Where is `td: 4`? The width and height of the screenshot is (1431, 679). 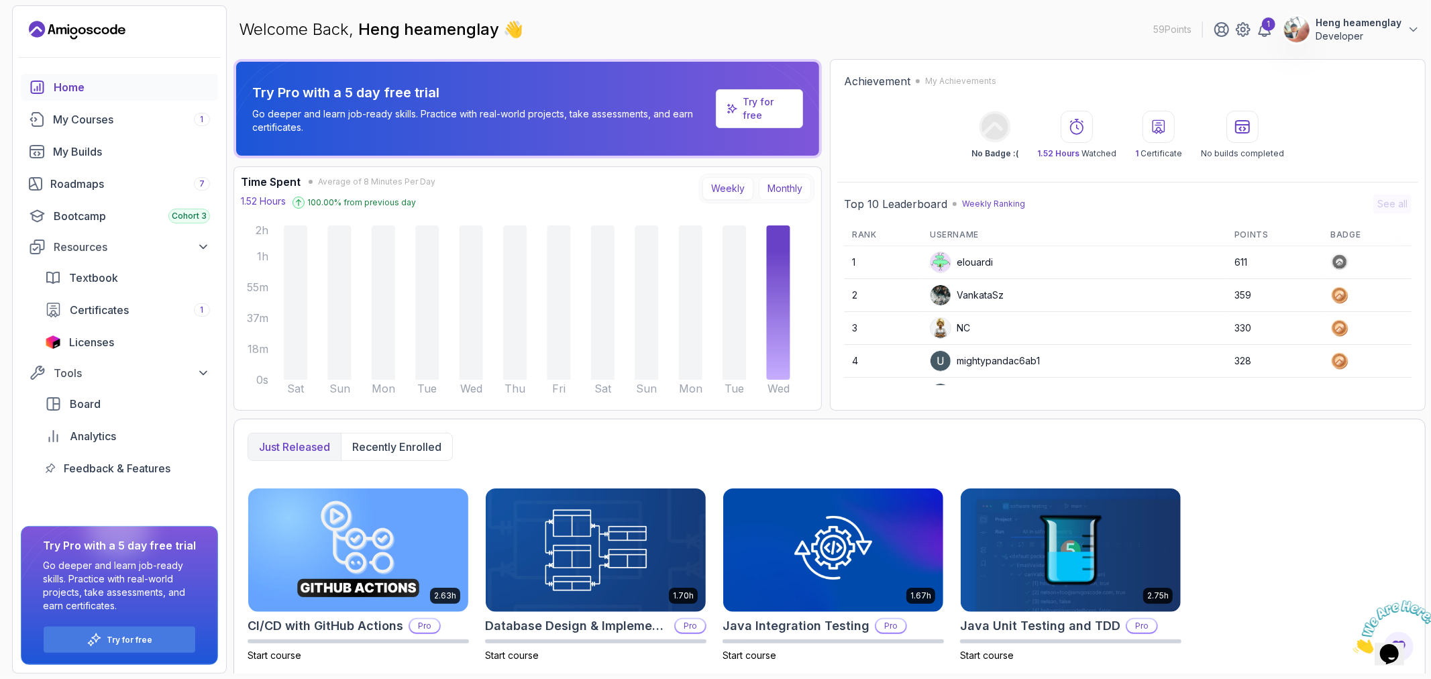
td: 4 is located at coordinates (883, 361).